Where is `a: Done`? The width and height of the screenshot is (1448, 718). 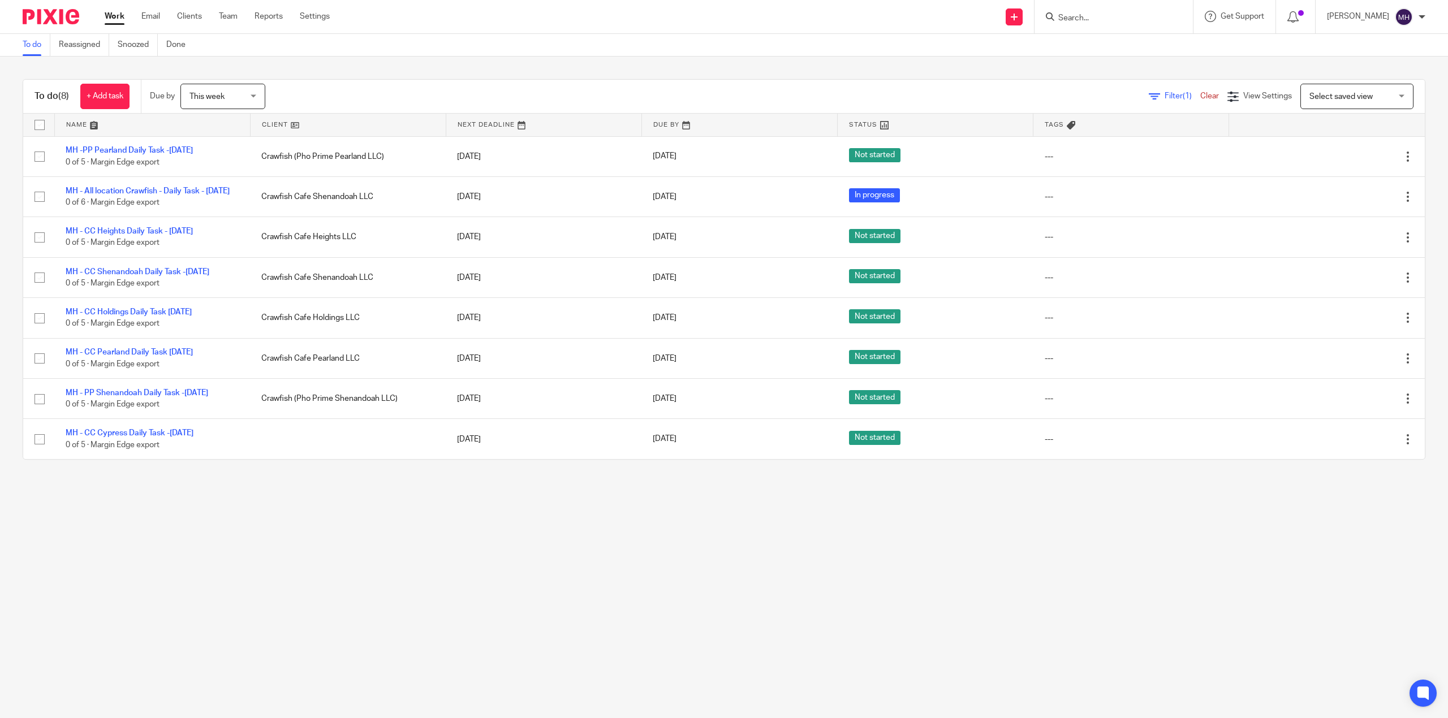 a: Done is located at coordinates (180, 45).